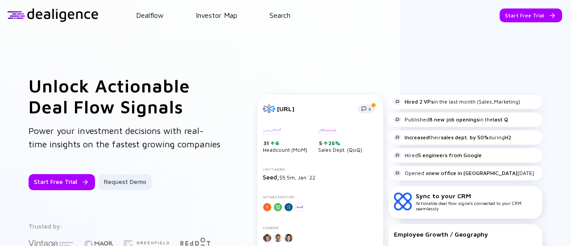 This screenshot has height=246, width=571. Describe the element at coordinates (451, 119) in the screenshot. I see `div: Published in the` at that location.